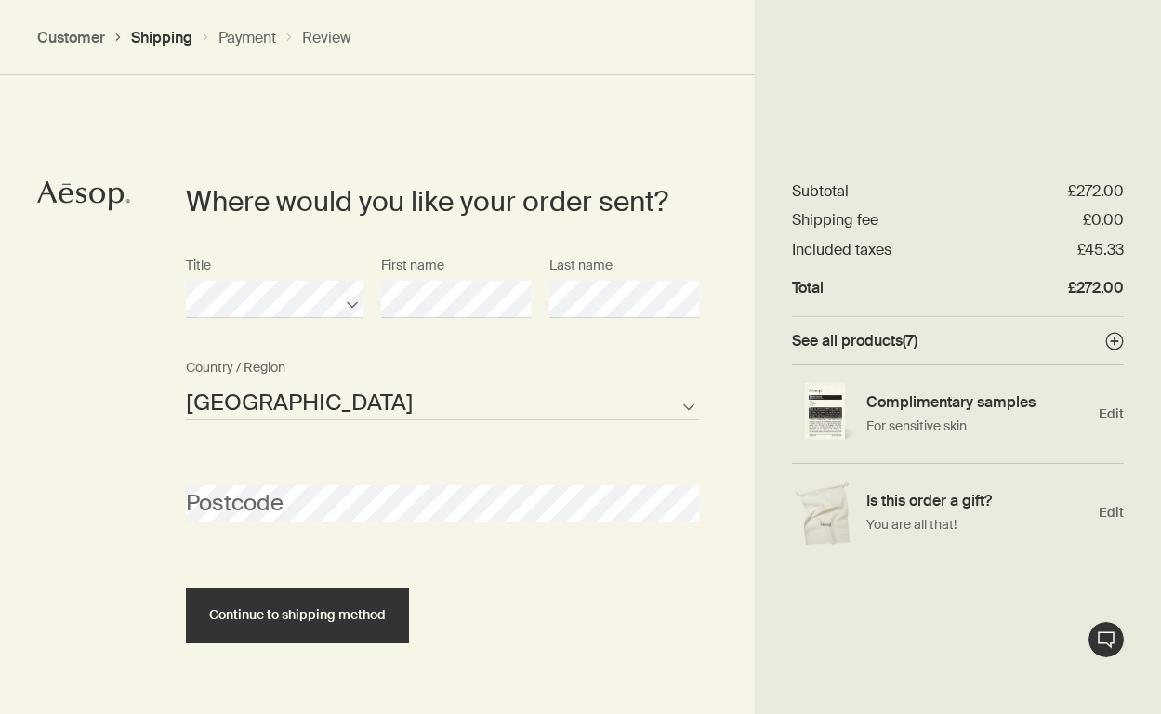  What do you see at coordinates (162, 37) in the screenshot?
I see `button: Shipping` at bounding box center [162, 37].